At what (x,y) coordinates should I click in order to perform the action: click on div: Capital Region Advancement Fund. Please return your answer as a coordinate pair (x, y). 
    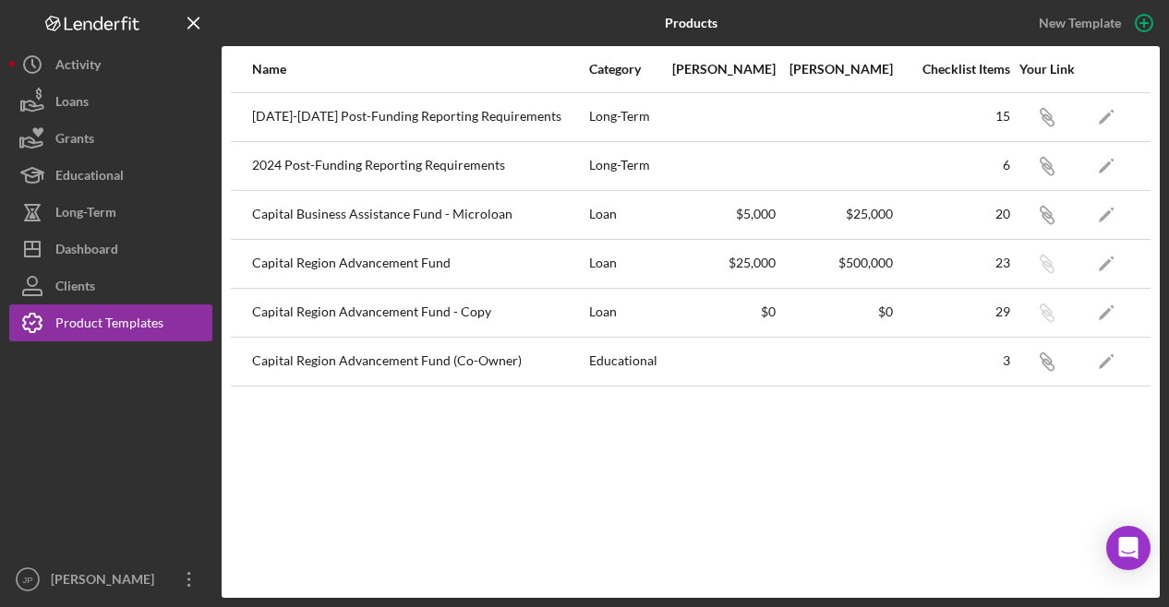
    Looking at the image, I should click on (419, 264).